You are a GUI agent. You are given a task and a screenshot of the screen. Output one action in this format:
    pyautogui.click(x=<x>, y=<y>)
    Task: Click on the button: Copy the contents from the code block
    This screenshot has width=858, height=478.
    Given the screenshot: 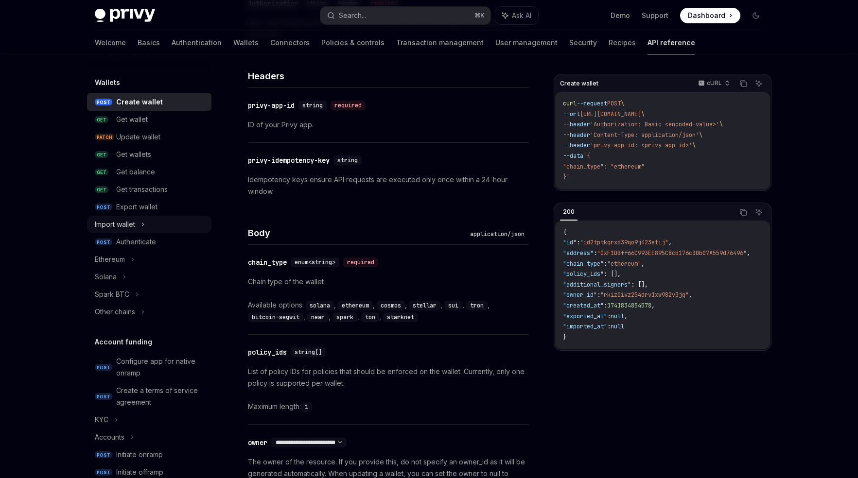 What is the action you would take?
    pyautogui.click(x=743, y=212)
    